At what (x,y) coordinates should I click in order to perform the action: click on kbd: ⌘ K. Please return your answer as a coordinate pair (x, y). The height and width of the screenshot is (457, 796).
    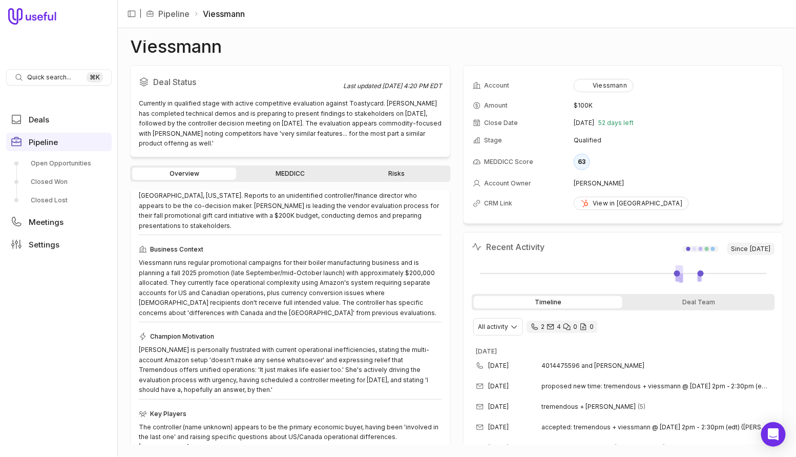
    Looking at the image, I should click on (95, 77).